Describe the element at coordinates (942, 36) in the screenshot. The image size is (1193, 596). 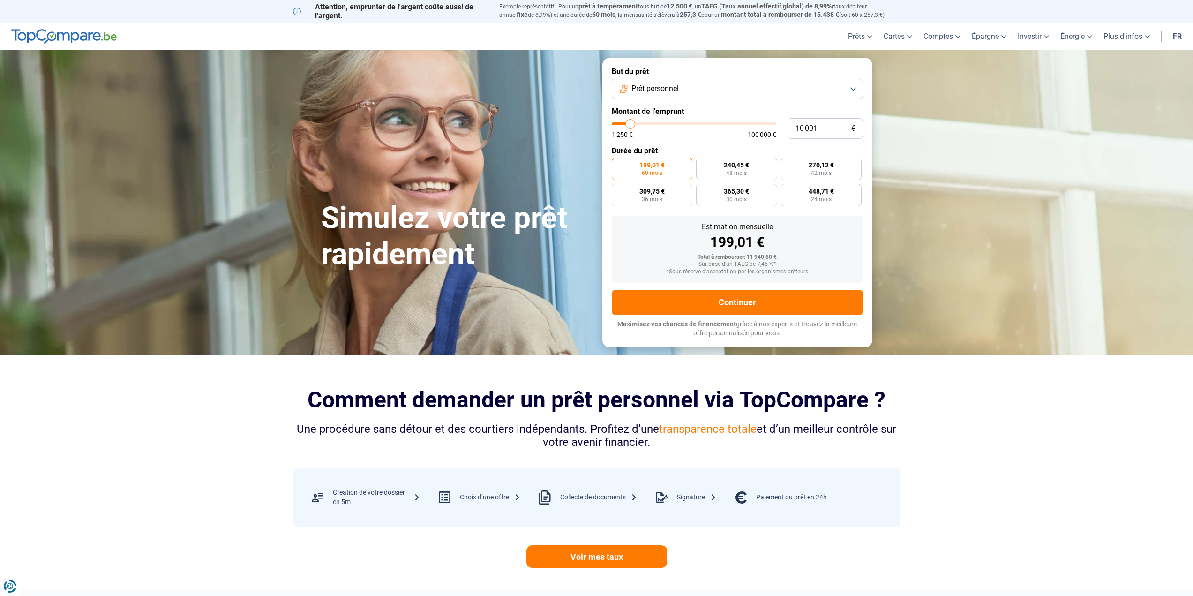
I see `a: Comptes` at that location.